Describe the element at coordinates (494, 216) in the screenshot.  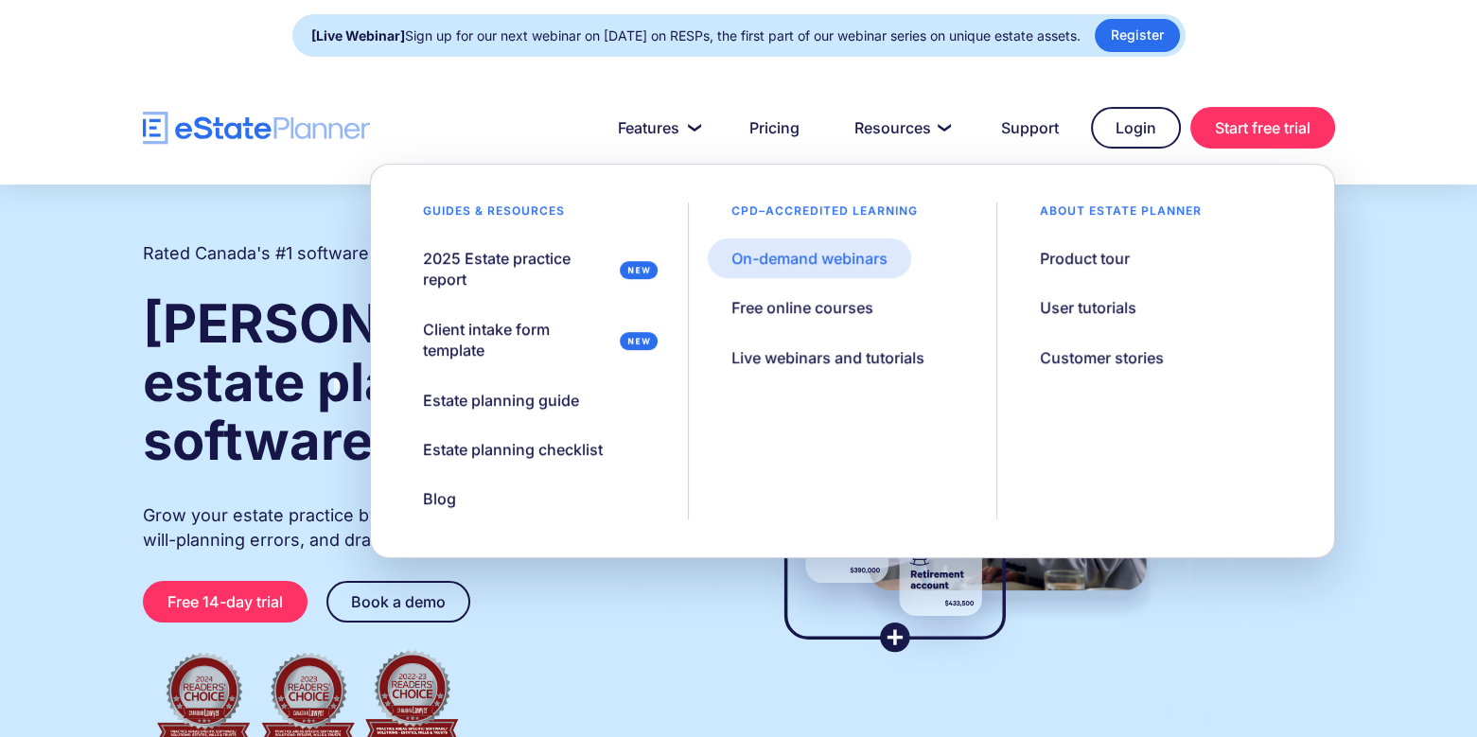
I see `div: Guides & resources` at that location.